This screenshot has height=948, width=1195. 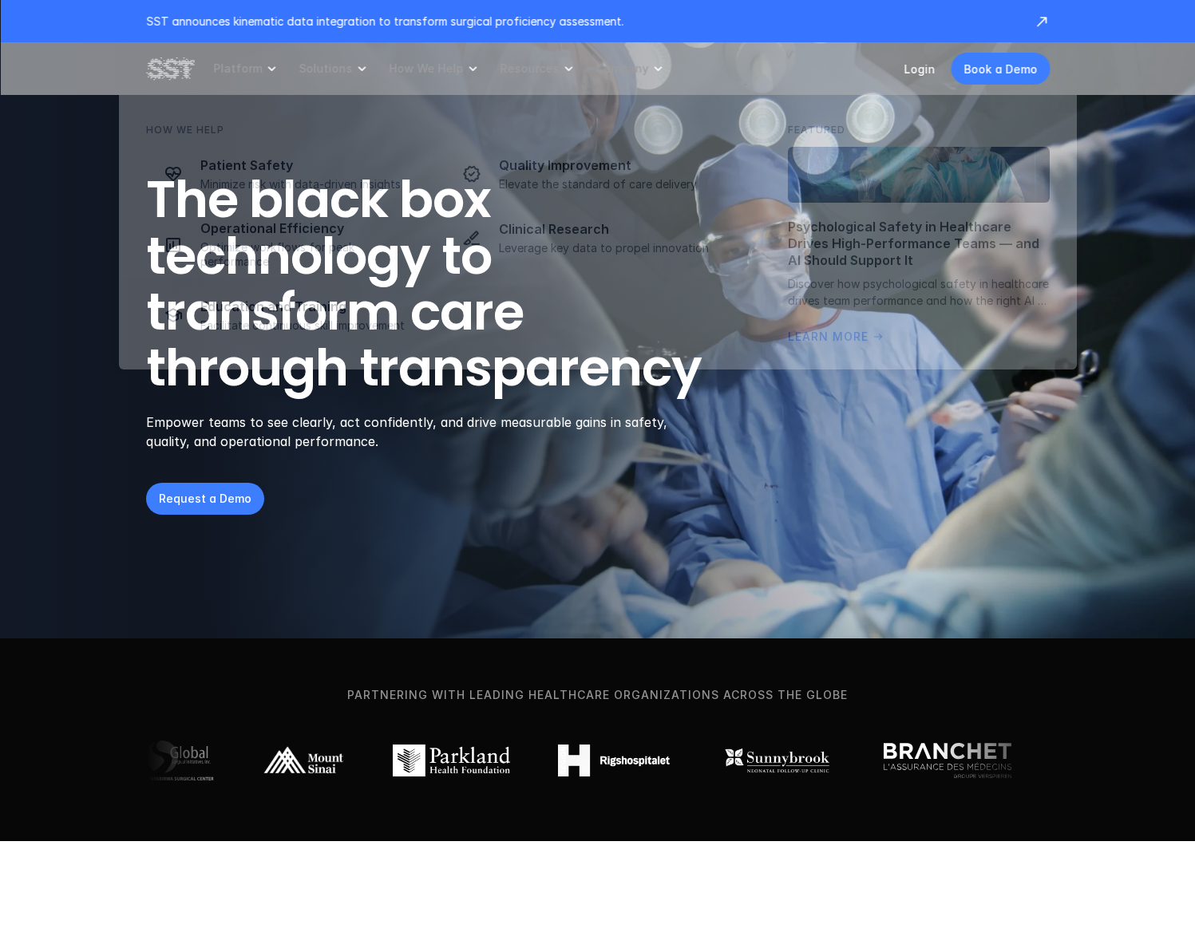 I want to click on a: Surgeons discussing a patient chartPsychological Safety in Healthcare Drives High-Performance Tea..., so click(x=918, y=246).